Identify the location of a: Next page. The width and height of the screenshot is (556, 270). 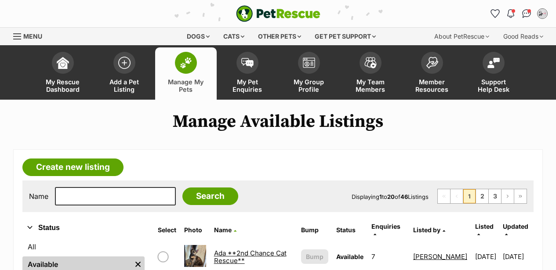
(508, 196).